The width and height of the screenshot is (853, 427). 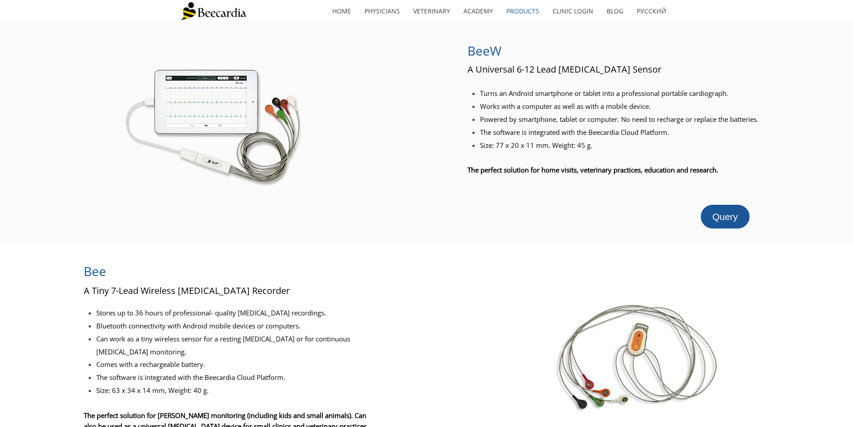 I want to click on a: Academy, so click(x=478, y=11).